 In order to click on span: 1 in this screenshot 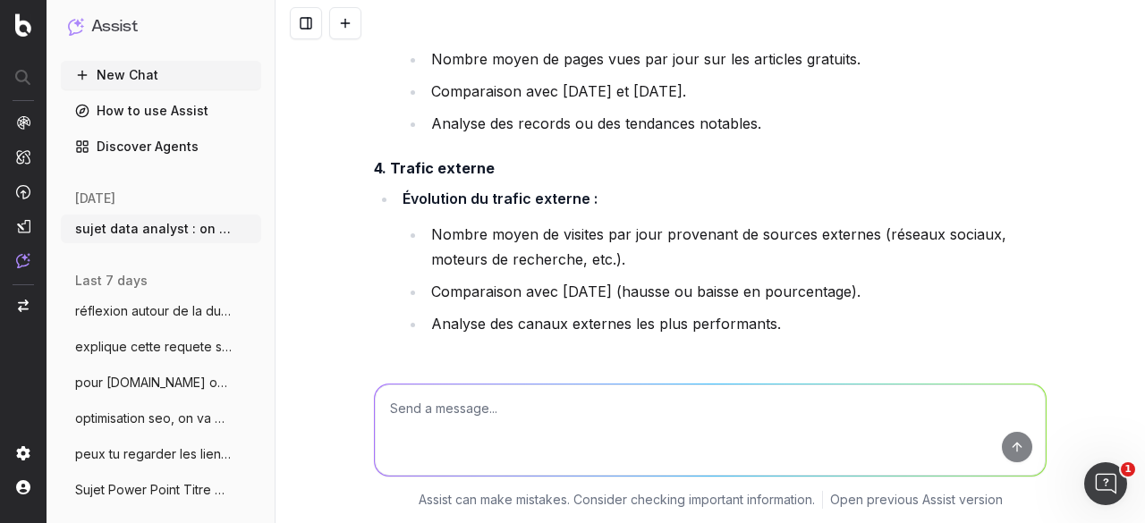, I will do `click(1128, 470)`.